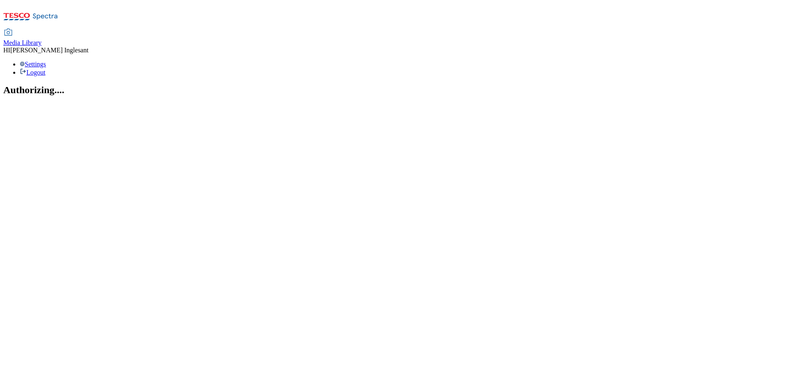  I want to click on span: Media Library, so click(22, 42).